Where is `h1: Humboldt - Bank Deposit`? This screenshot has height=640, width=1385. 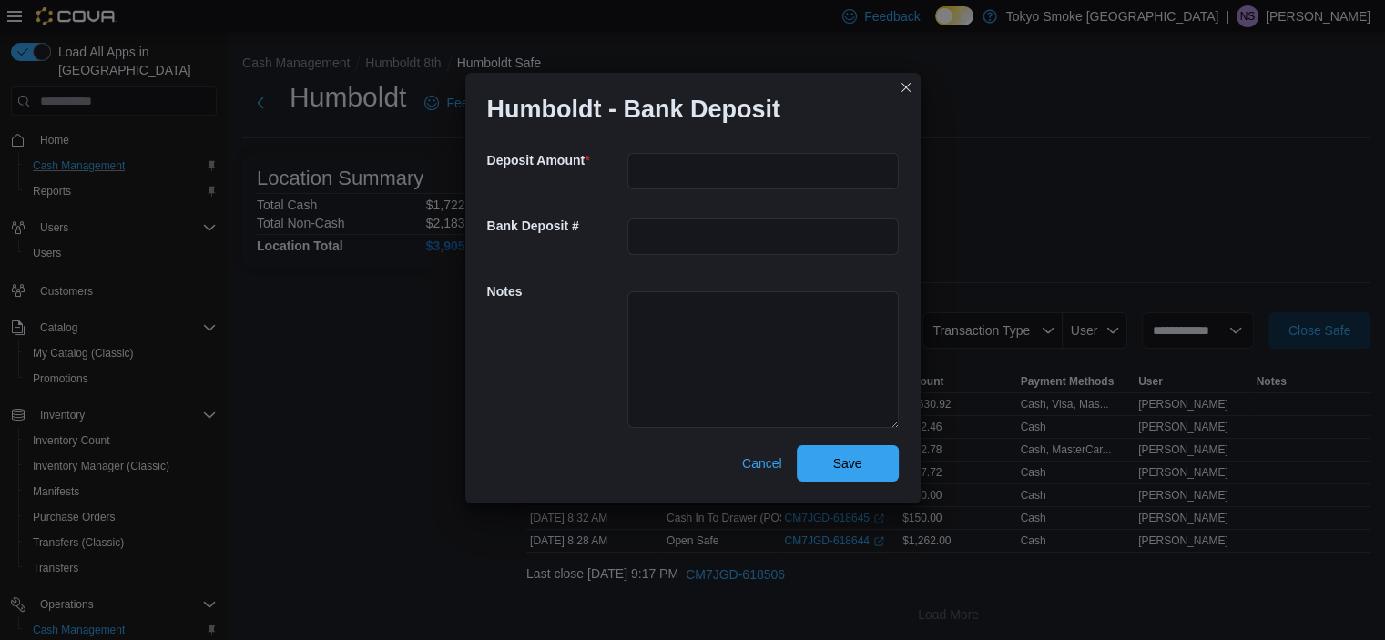
h1: Humboldt - Bank Deposit is located at coordinates (634, 109).